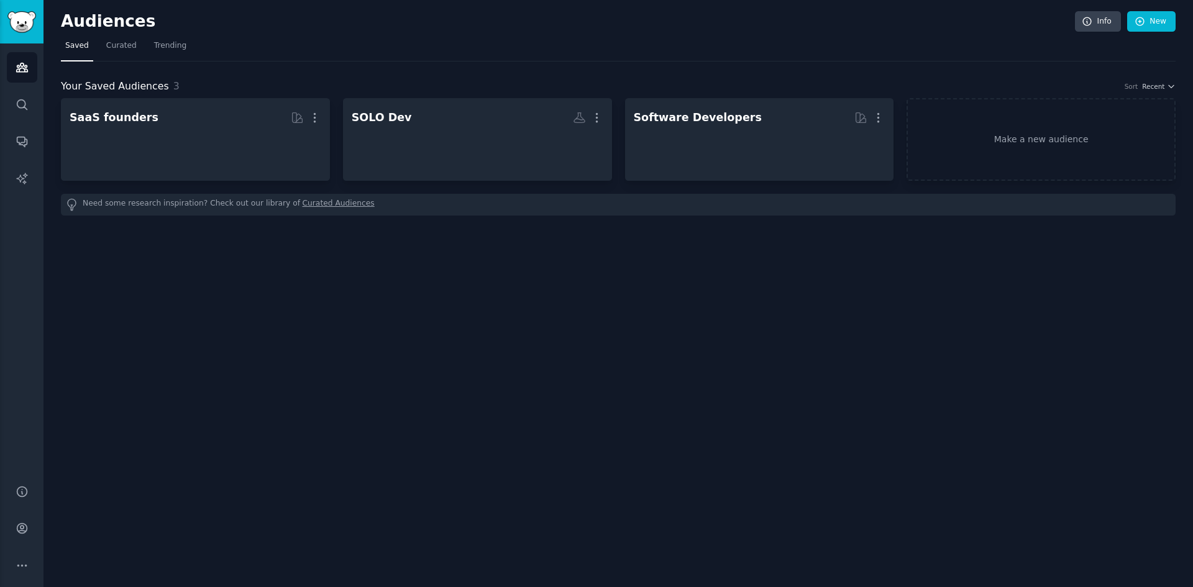 The width and height of the screenshot is (1193, 587). I want to click on a: Make a new audience, so click(1041, 139).